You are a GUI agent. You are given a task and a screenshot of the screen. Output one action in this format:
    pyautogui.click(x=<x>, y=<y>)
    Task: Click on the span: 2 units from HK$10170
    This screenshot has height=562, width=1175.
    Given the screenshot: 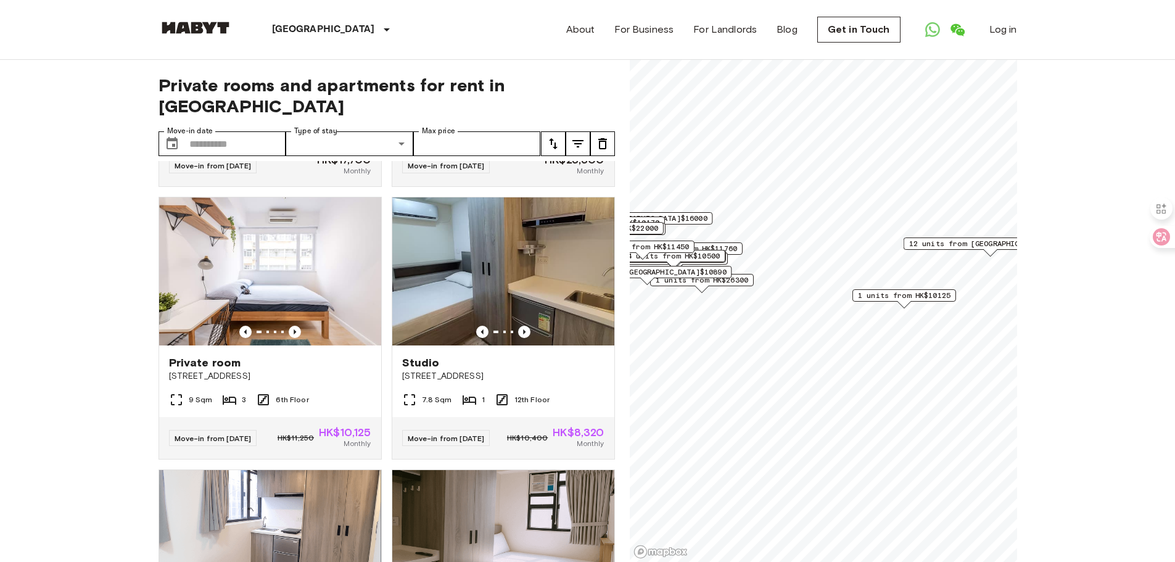 What is the action you would take?
    pyautogui.click(x=613, y=223)
    